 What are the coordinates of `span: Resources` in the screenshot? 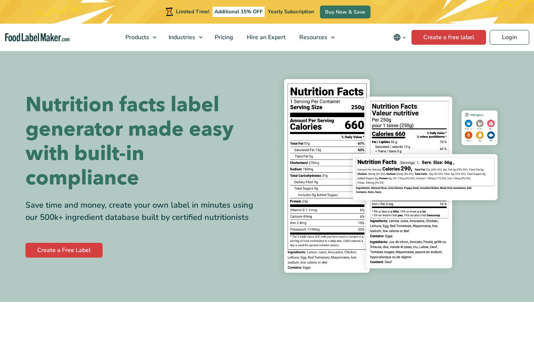 It's located at (313, 37).